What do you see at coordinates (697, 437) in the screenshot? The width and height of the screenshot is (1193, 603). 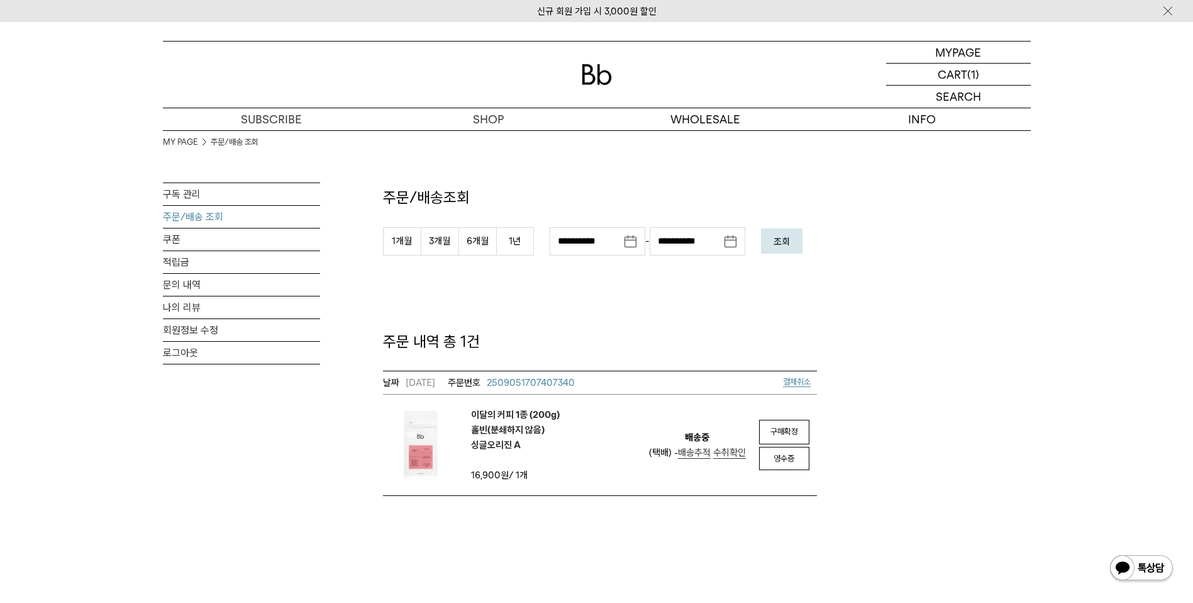 I see `em: 배송중` at bounding box center [697, 437].